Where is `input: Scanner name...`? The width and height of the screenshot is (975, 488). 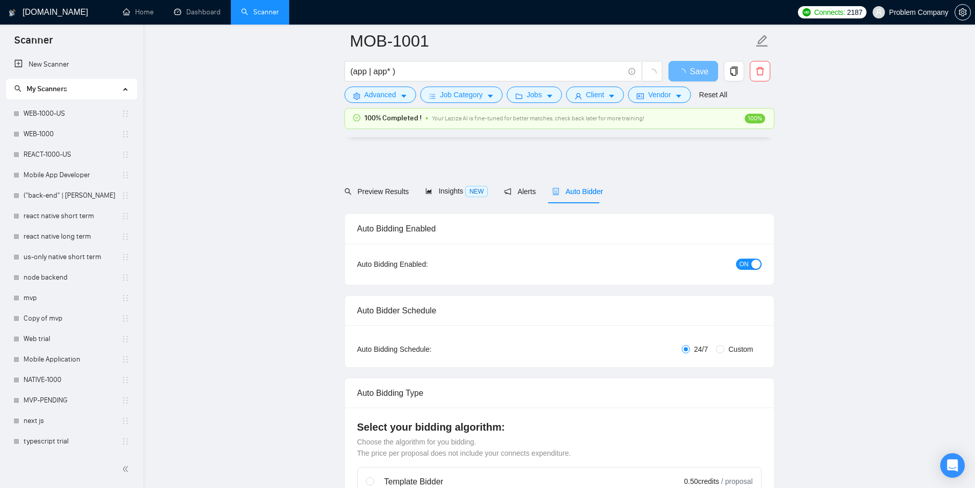 input: Scanner name... is located at coordinates (552, 41).